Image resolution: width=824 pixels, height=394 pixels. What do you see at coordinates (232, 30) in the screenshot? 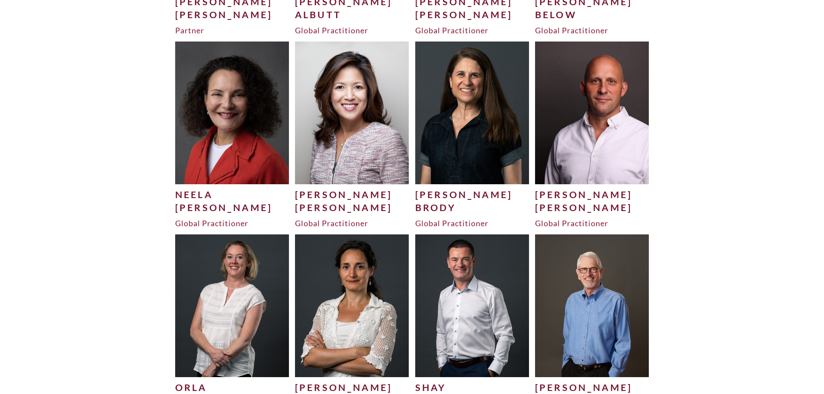
I see `div: Partner` at bounding box center [232, 30].